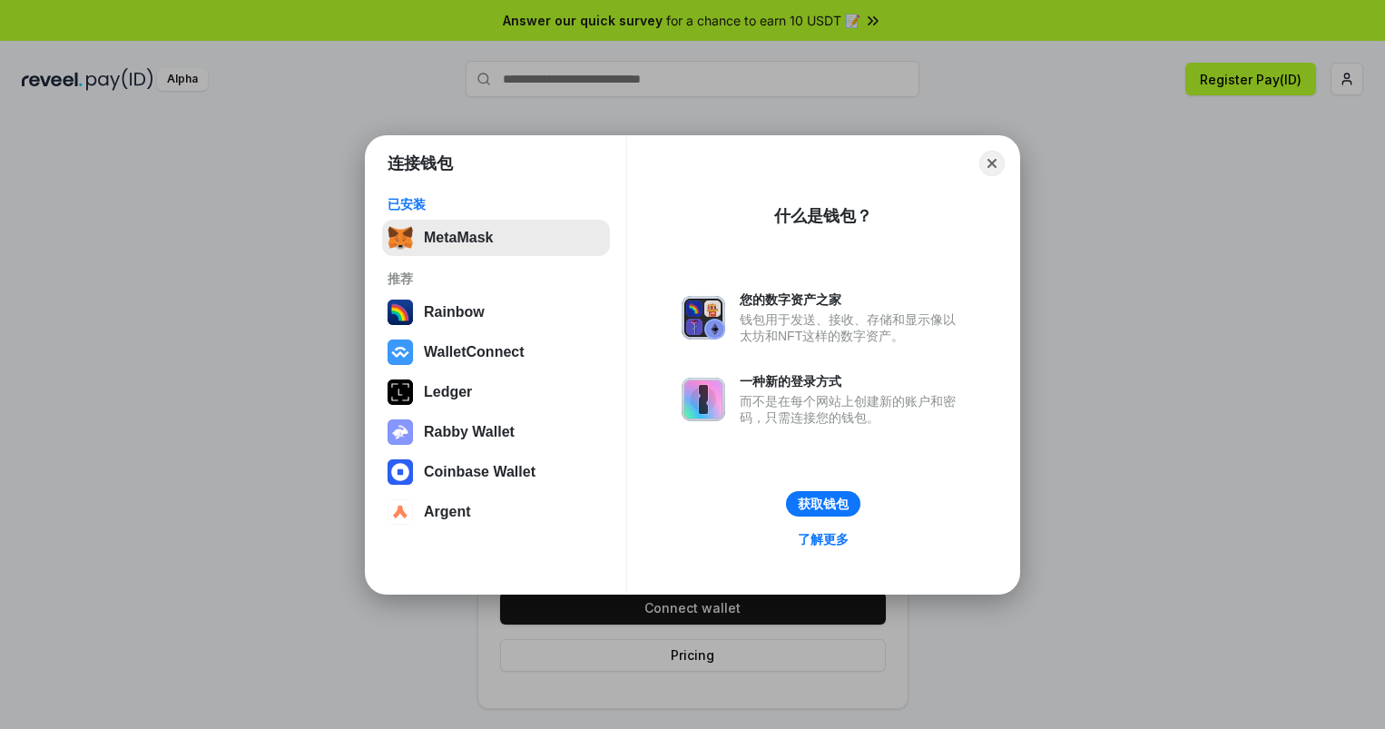 Image resolution: width=1385 pixels, height=729 pixels. Describe the element at coordinates (496, 279) in the screenshot. I see `div: 推荐` at that location.